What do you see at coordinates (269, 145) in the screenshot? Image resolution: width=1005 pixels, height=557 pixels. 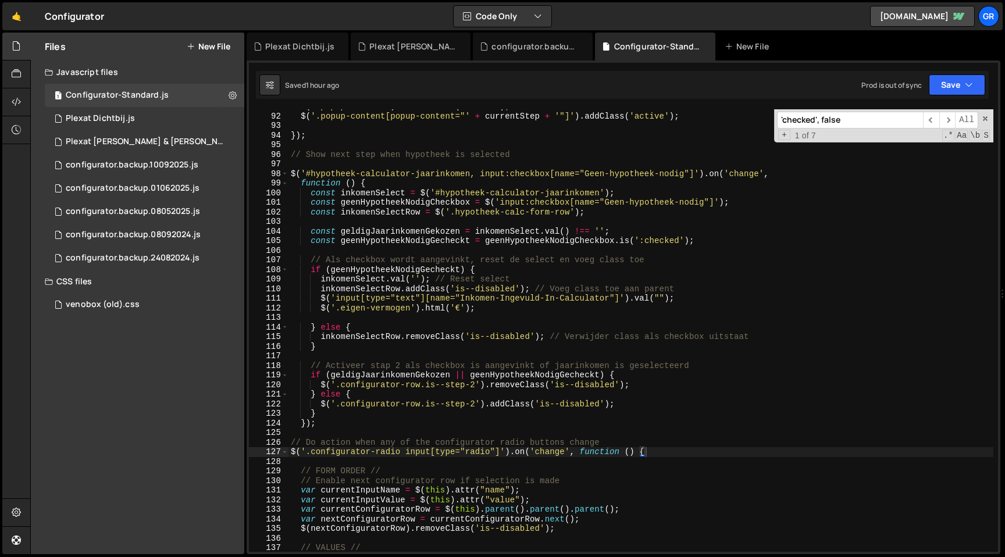 I see `div: 95` at bounding box center [269, 145].